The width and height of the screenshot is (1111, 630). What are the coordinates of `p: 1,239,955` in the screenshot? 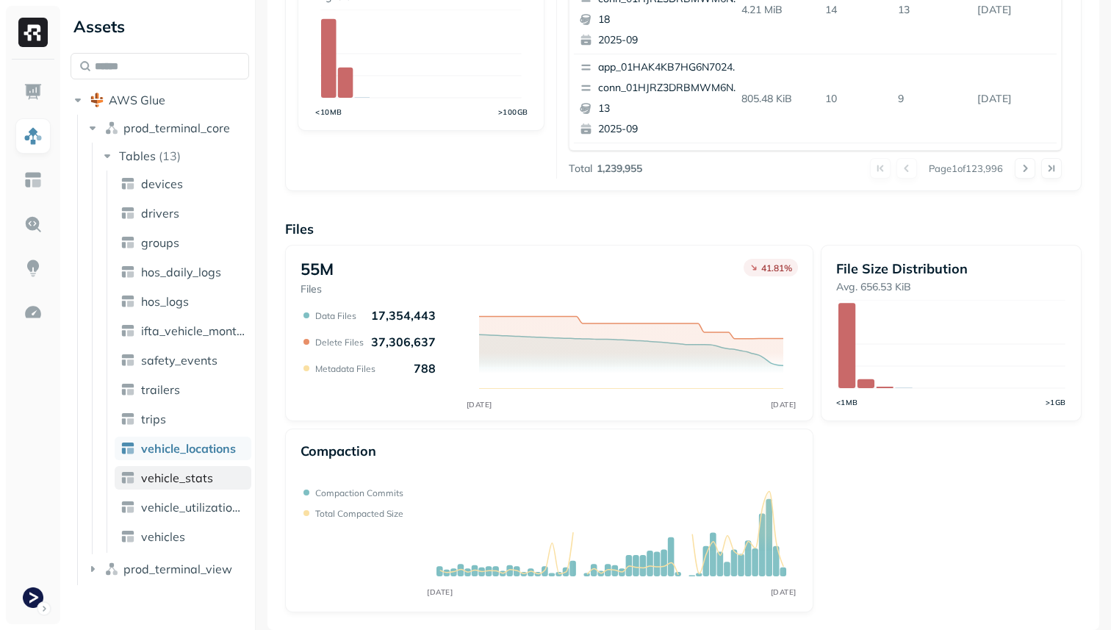 It's located at (620, 168).